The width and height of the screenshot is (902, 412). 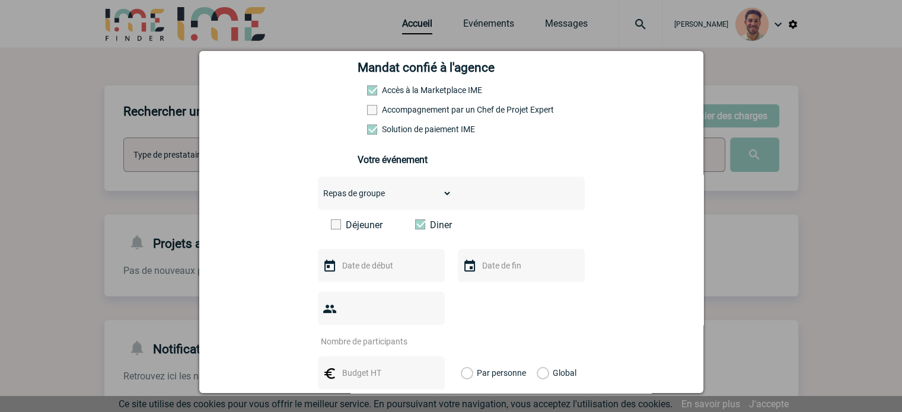 What do you see at coordinates (426, 68) in the screenshot?
I see `h4: Mandat confié à l'agence` at bounding box center [426, 68].